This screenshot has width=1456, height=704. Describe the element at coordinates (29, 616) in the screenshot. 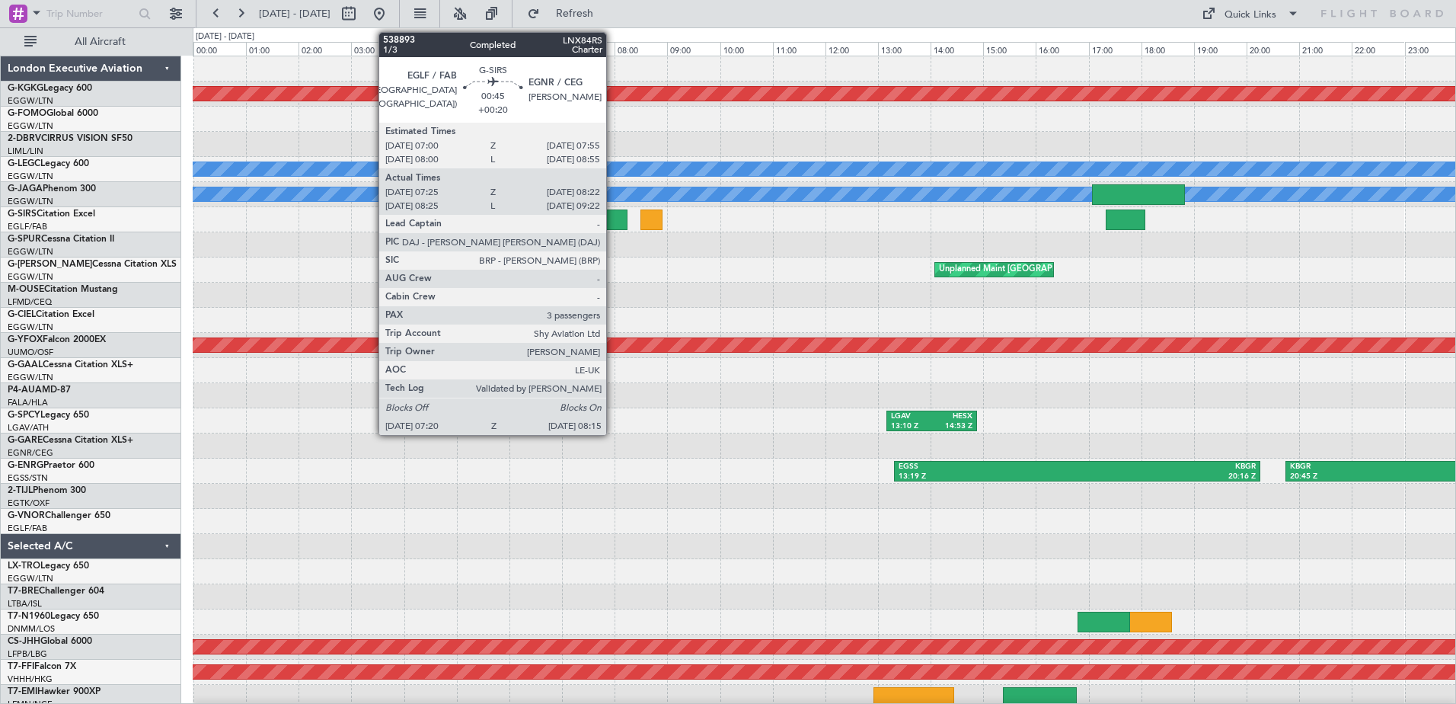

I see `span: T7-N1960` at that location.